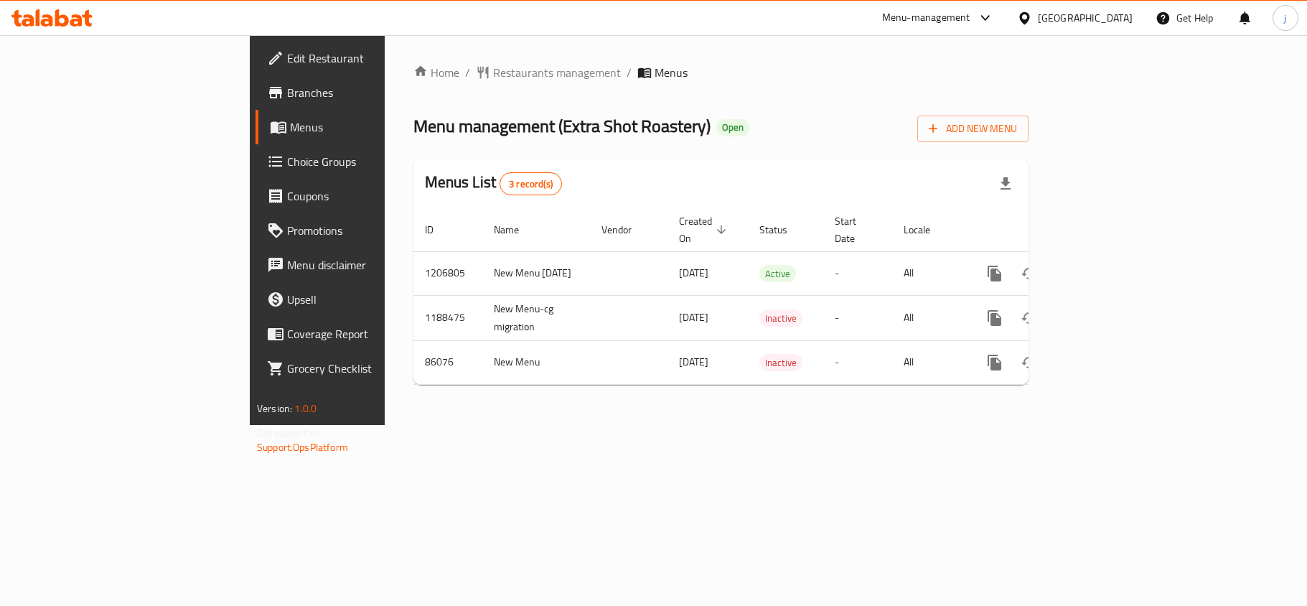 This screenshot has width=1307, height=606. What do you see at coordinates (362, 93) in the screenshot?
I see `a: Branches` at bounding box center [362, 93].